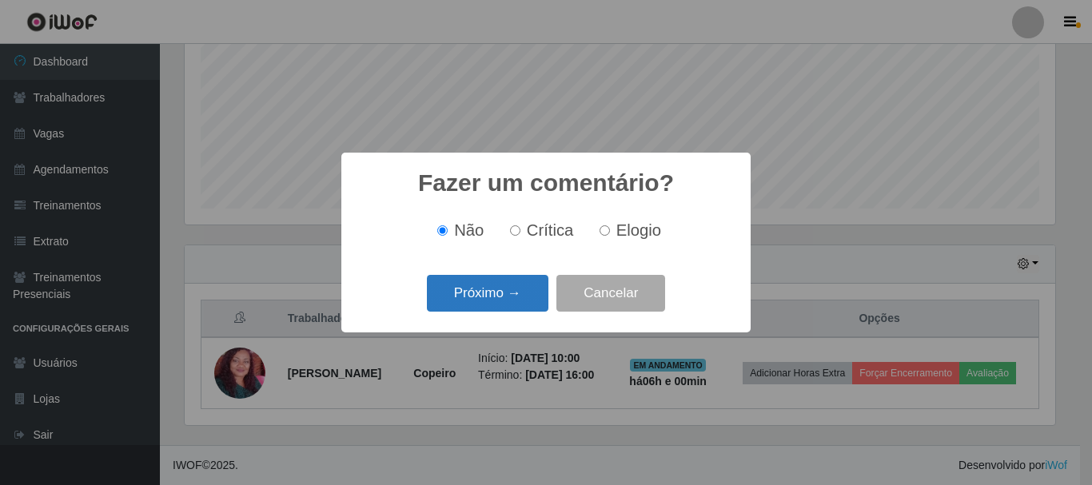 This screenshot has width=1092, height=485. Describe the element at coordinates (639, 230) in the screenshot. I see `span: Elogio` at that location.